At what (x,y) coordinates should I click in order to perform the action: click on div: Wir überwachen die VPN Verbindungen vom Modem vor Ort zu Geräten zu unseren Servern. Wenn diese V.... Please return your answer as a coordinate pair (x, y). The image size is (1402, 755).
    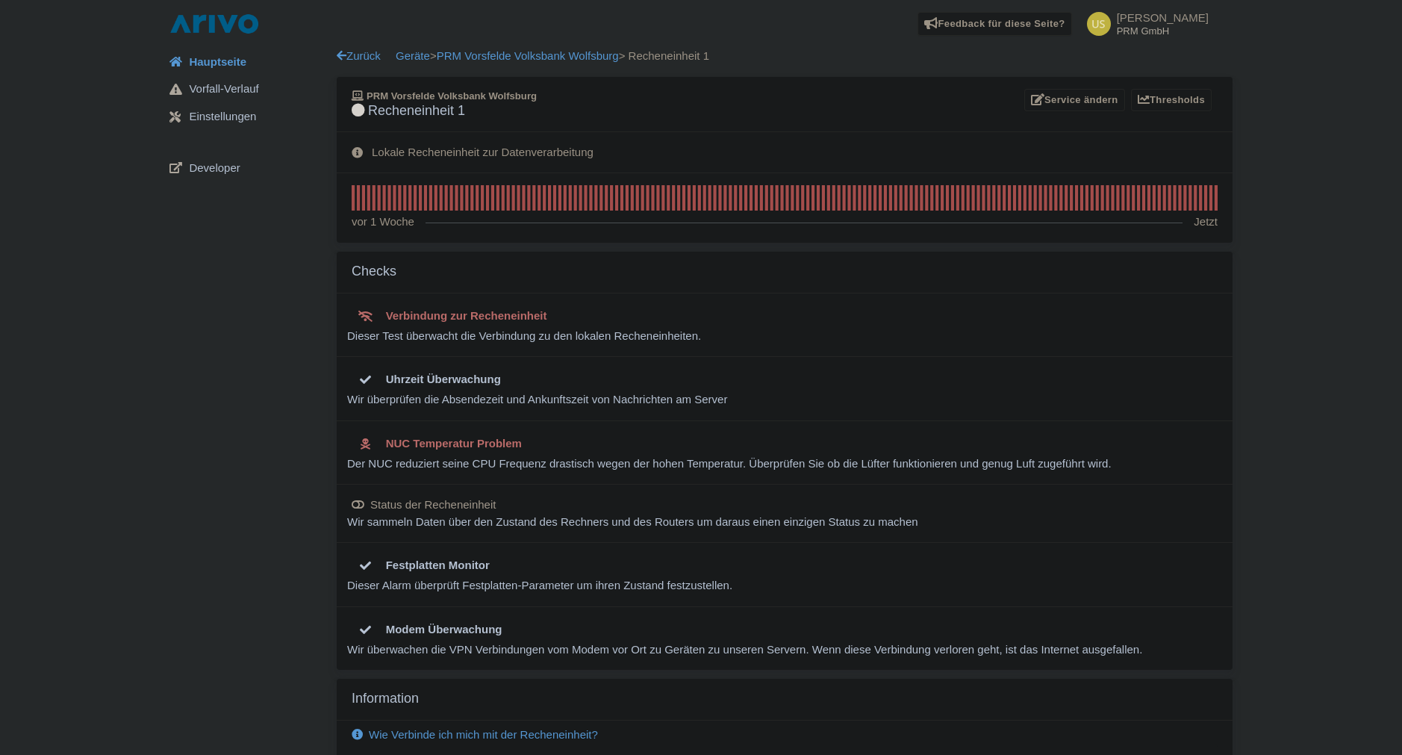
    Looking at the image, I should click on (780, 650).